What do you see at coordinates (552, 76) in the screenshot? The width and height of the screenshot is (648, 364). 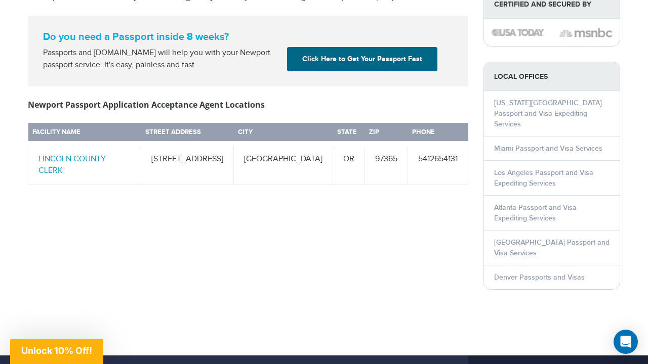 I see `strong: LOCAL OFFICES` at bounding box center [552, 76].